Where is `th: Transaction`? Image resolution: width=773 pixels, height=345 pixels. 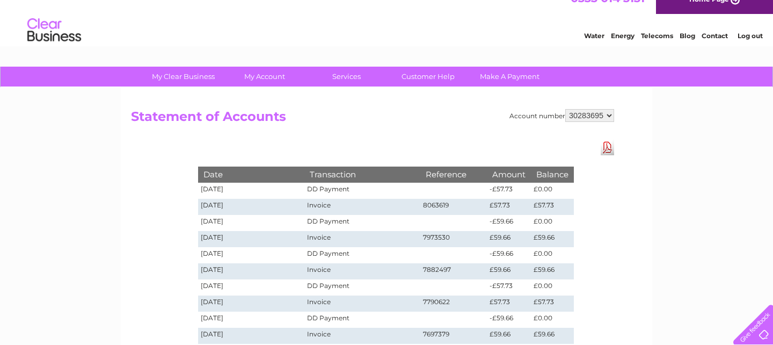
th: Transaction is located at coordinates (362, 174).